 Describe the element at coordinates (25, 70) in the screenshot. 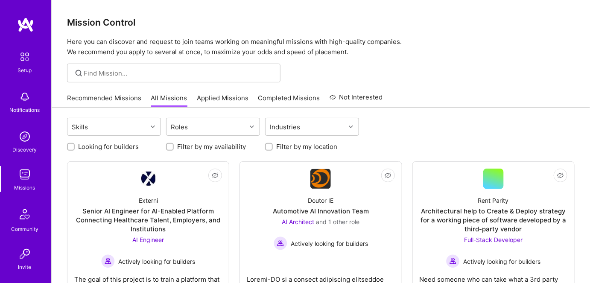

I see `div: Setup` at that location.